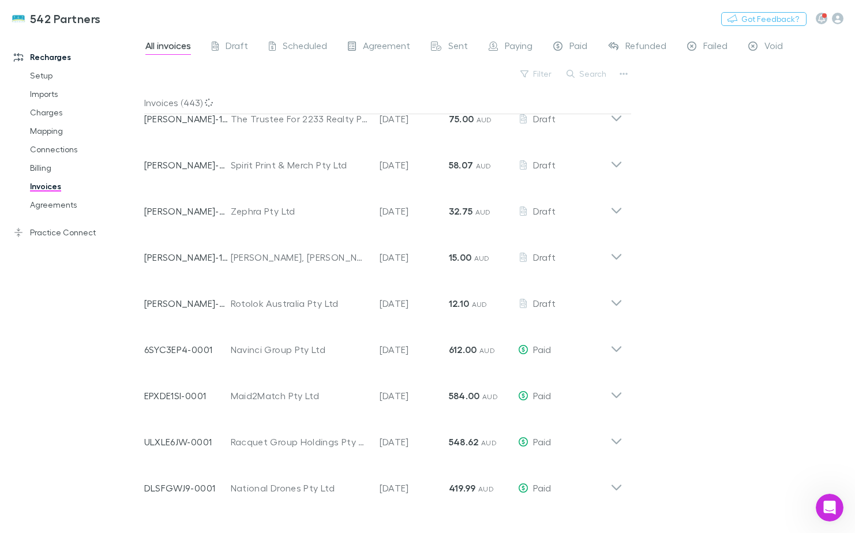 The image size is (855, 533). What do you see at coordinates (84, 131) in the screenshot?
I see `a: Mapping` at bounding box center [84, 131].